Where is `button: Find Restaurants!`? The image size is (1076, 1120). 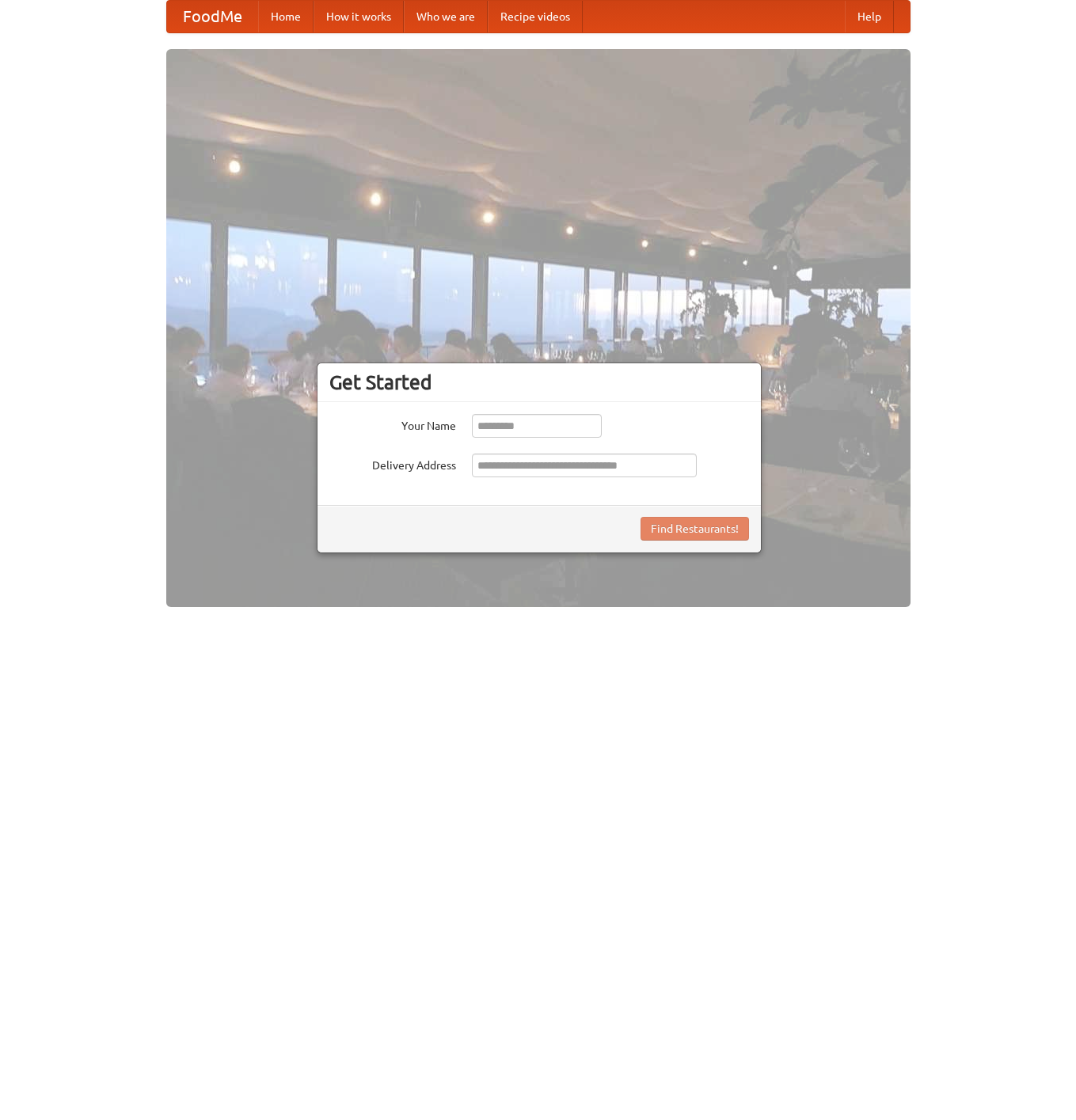 button: Find Restaurants! is located at coordinates (694, 529).